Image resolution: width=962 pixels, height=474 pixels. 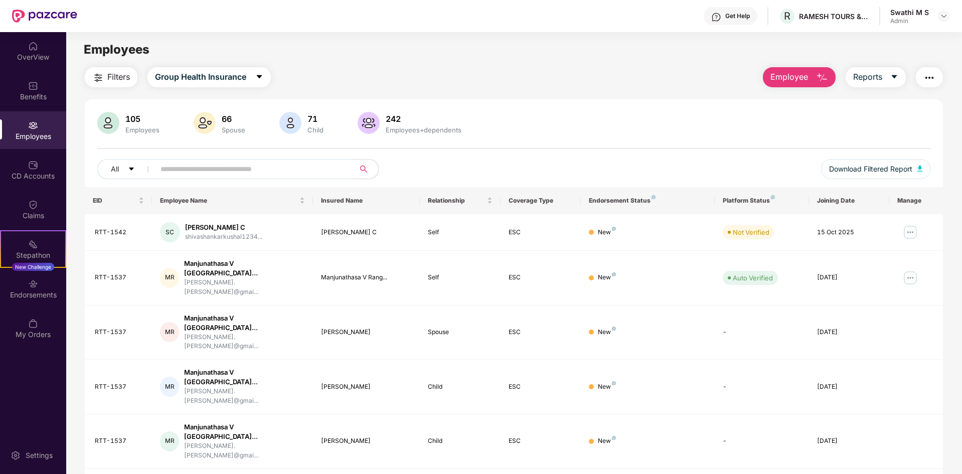 What do you see at coordinates (33, 244) in the screenshot?
I see `img: svg+xml;base64,PHN2ZyB4bWxucz0iaHR0cDovL3d3dy53My5vcmcvMjAwMC9zdmciIHdpZHRoPSIyMSIgaGVpZ2h0PSIyMC...` at bounding box center [33, 244].